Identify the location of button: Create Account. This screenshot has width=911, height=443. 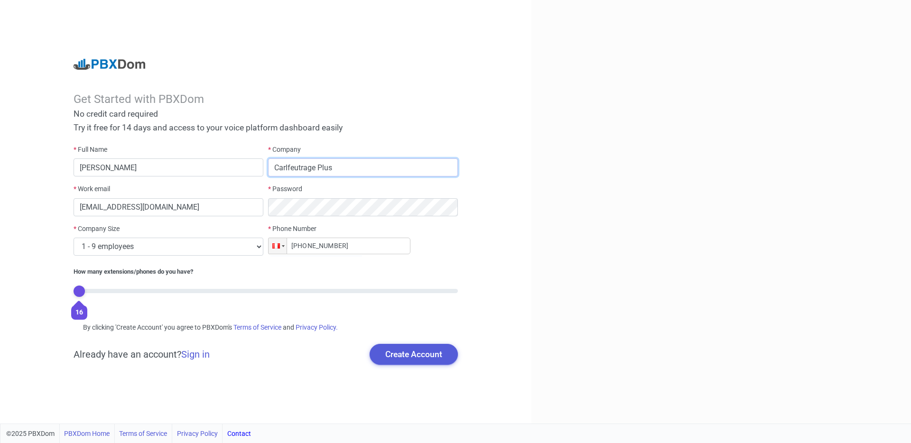
(414, 354).